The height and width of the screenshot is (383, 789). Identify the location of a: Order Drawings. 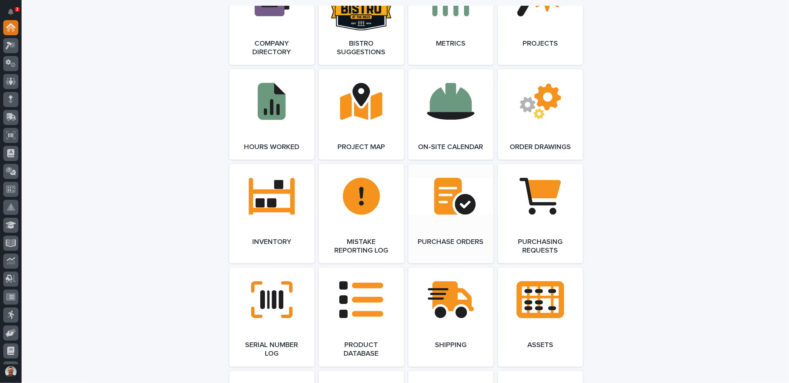
(540, 115).